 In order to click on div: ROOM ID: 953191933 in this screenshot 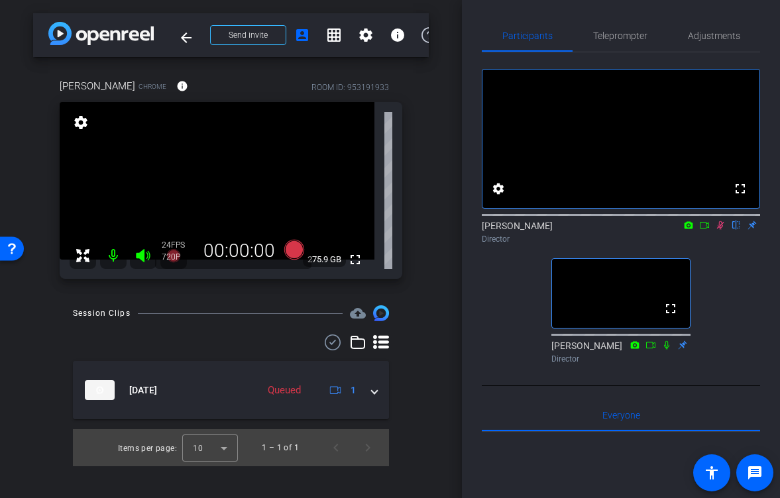, I will do `click(350, 87)`.